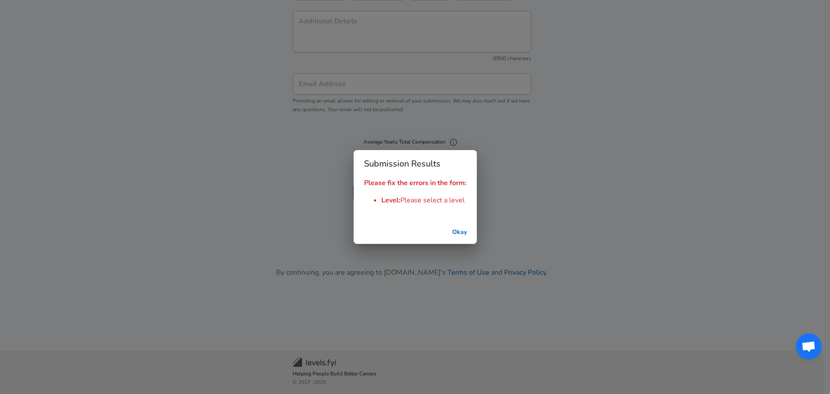 This screenshot has height=394, width=830. I want to click on span: Level :, so click(391, 200).